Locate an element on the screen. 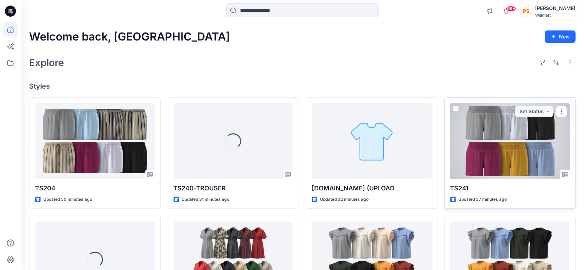 This screenshot has height=270, width=584. h4: Styles is located at coordinates (302, 86).